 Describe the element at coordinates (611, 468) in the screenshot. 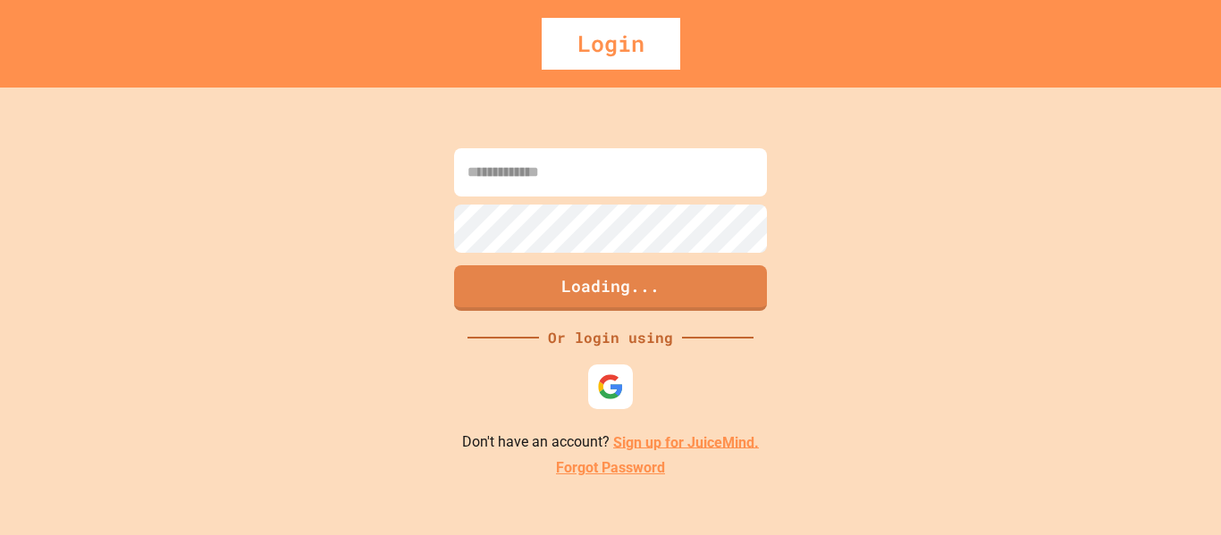

I see `a: Forgot Password` at that location.